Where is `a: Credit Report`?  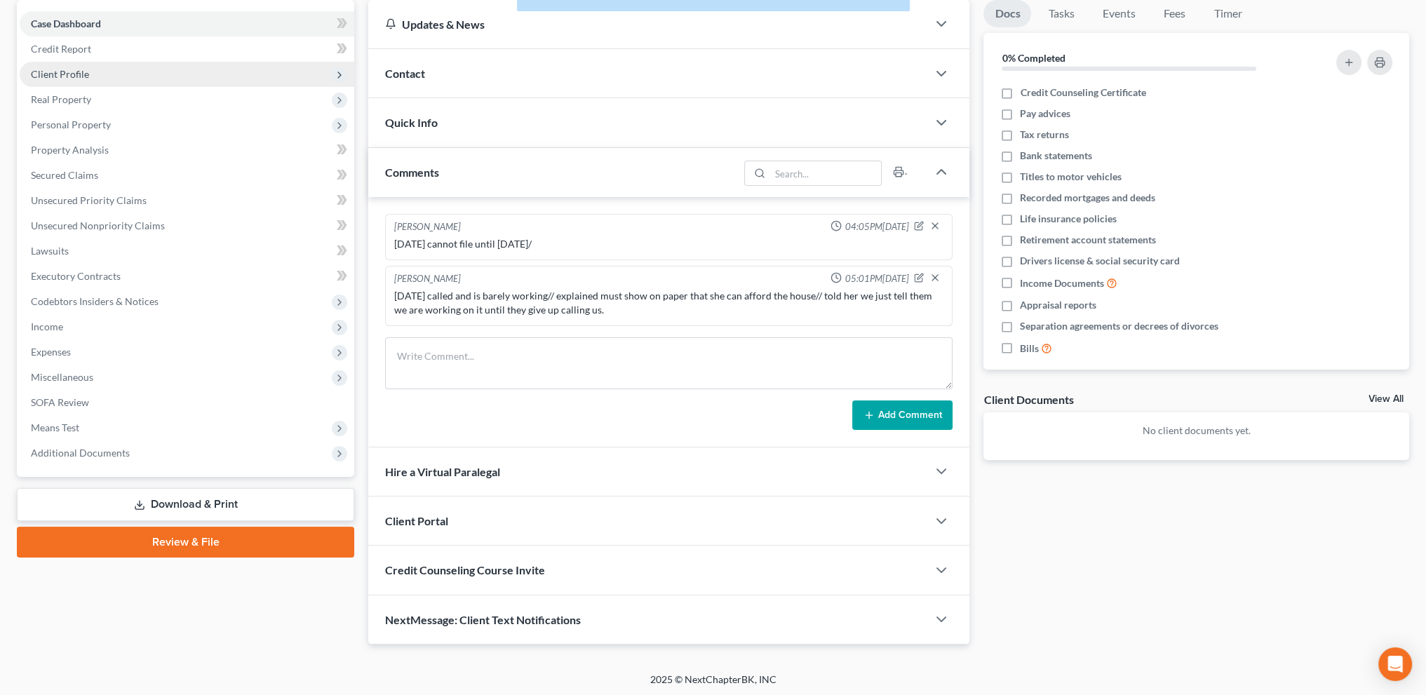
a: Credit Report is located at coordinates (187, 49).